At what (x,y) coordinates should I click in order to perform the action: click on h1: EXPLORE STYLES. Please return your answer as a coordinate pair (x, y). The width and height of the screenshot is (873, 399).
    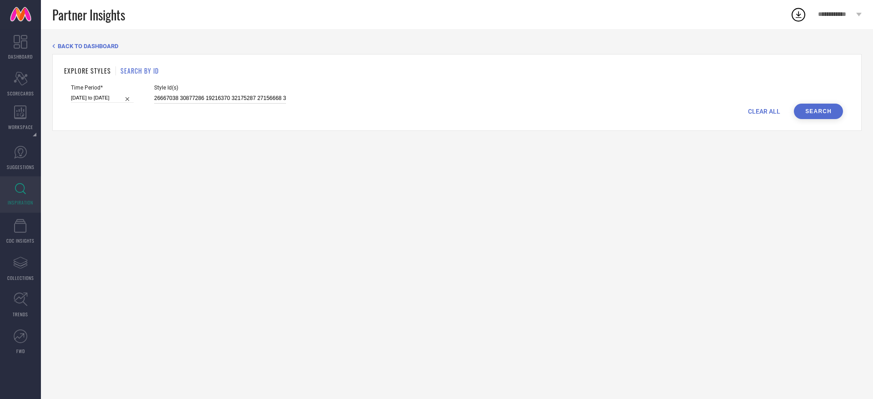
    Looking at the image, I should click on (87, 70).